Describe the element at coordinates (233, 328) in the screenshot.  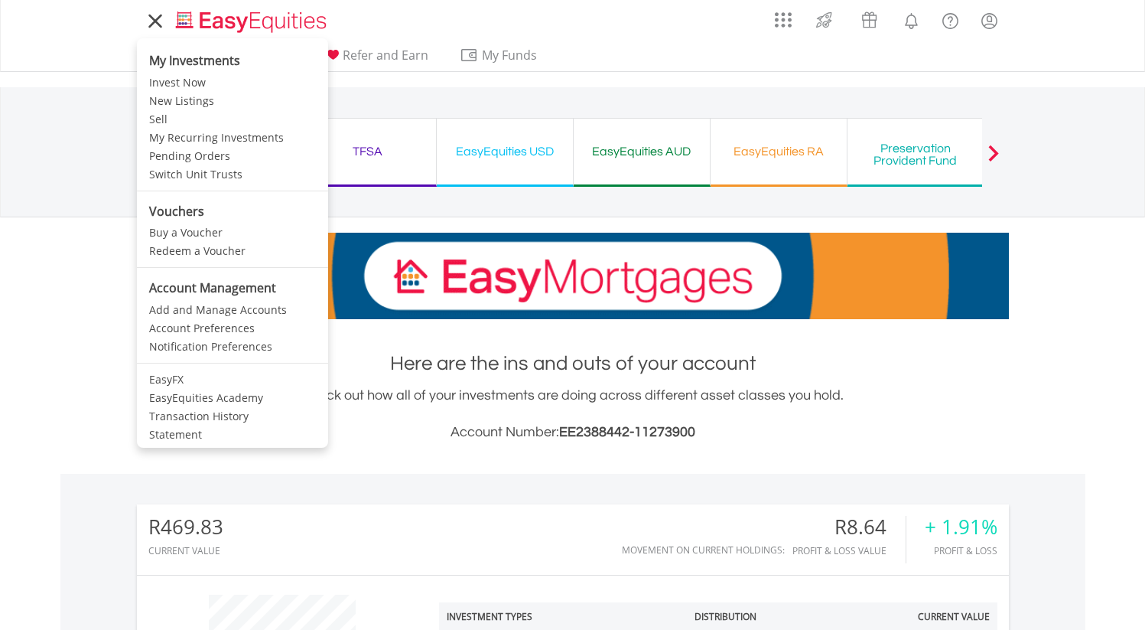
I see `a: Account Preferences` at that location.